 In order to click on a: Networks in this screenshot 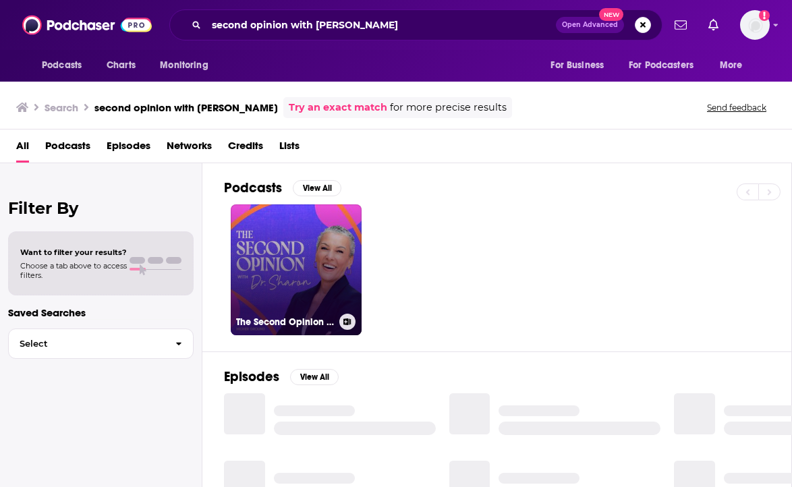, I will do `click(189, 148)`.